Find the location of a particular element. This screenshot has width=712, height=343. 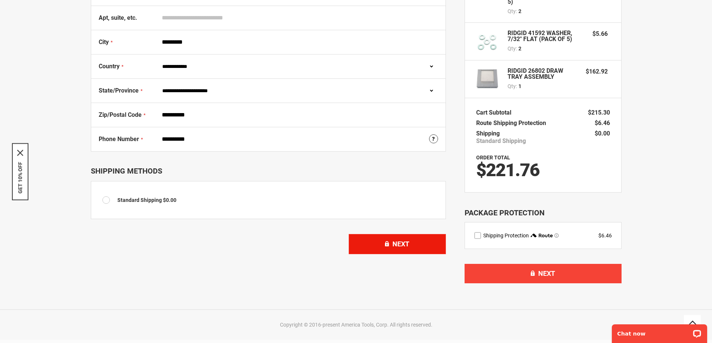

span: $6.46 is located at coordinates (602, 123).